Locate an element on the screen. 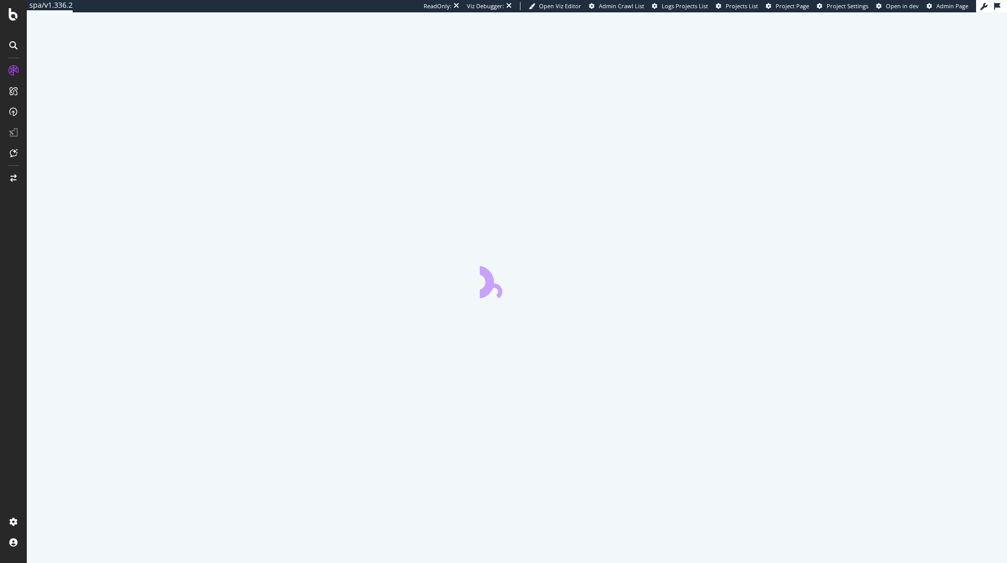 The height and width of the screenshot is (563, 1007). span: Open Viz Editor is located at coordinates (560, 6).